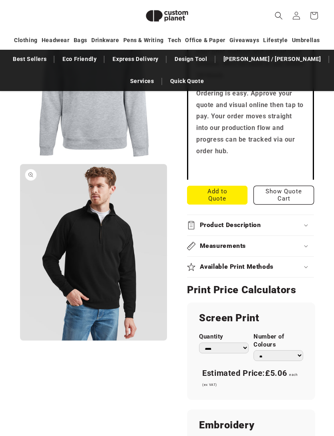 The width and height of the screenshot is (334, 436). I want to click on img: Custom Planet, so click(167, 16).